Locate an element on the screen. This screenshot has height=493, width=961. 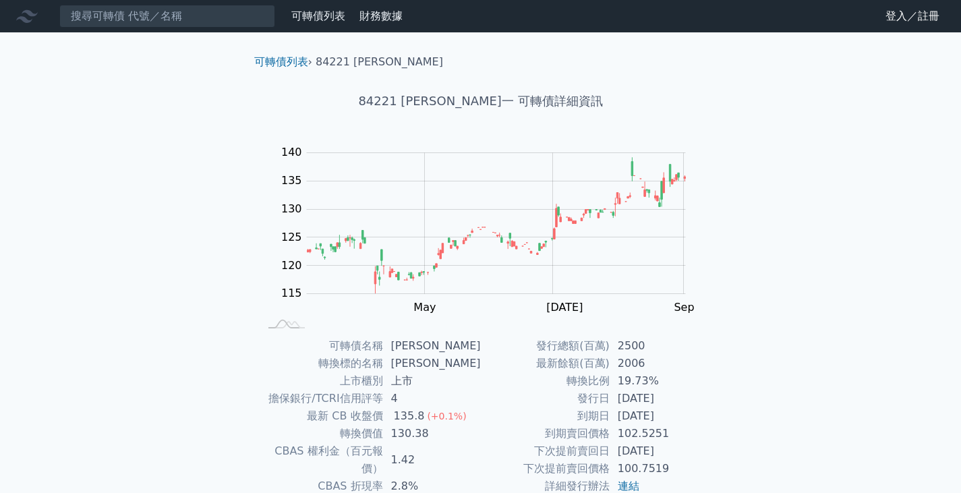
tspan: 130 is located at coordinates (291, 208).